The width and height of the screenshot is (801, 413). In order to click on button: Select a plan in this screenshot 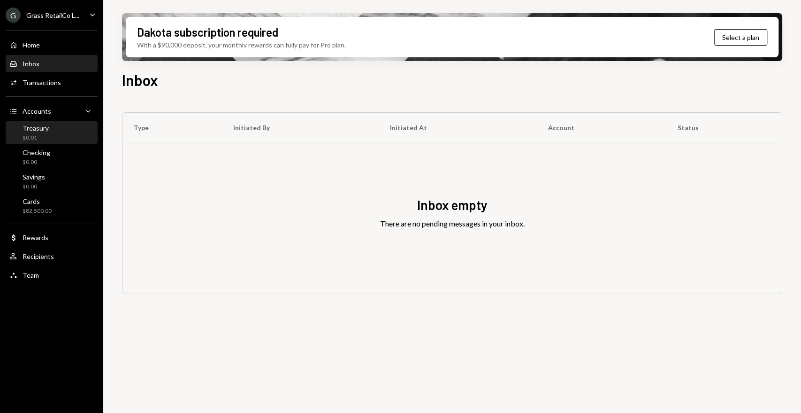, I will do `click(741, 37)`.